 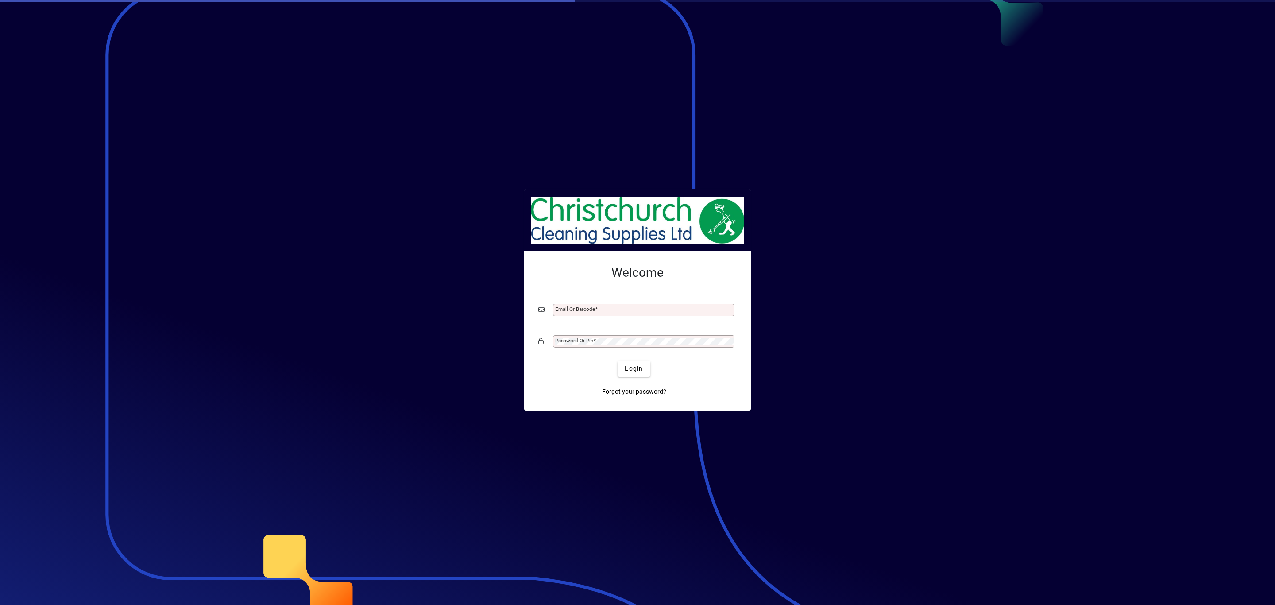 I want to click on span: Forgot your password?, so click(x=634, y=391).